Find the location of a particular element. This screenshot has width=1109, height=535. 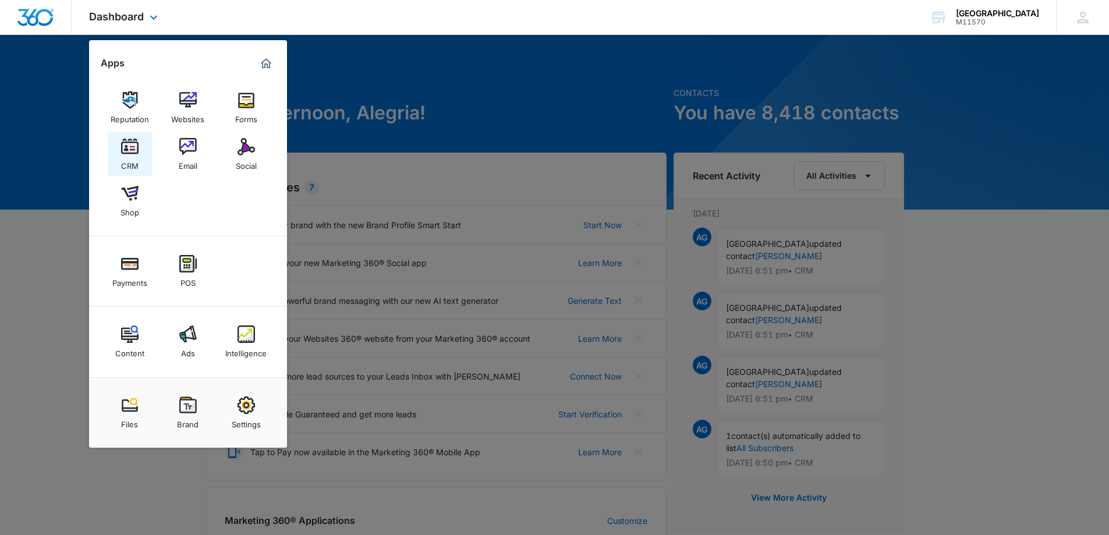

span: Dashboard is located at coordinates (116, 16).